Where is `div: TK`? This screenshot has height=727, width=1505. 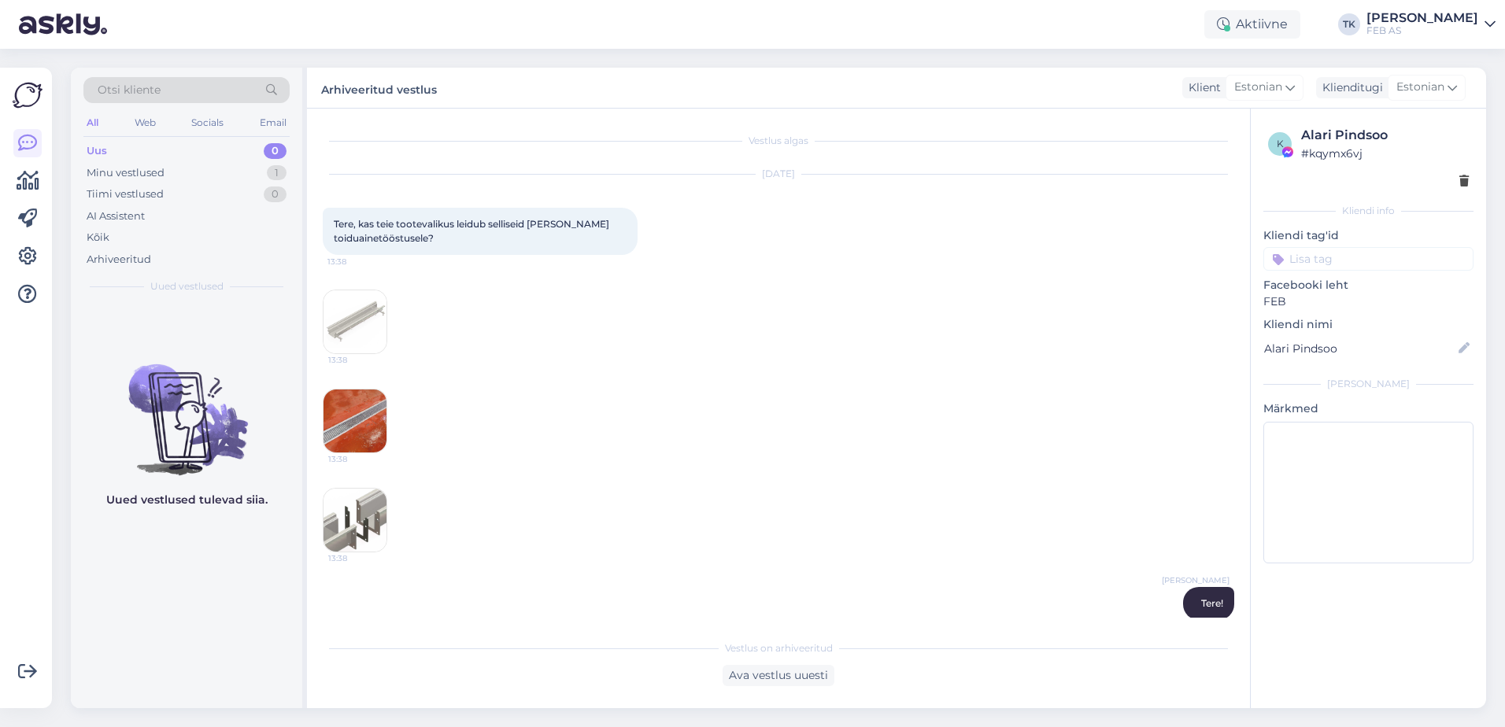 div: TK is located at coordinates (1349, 24).